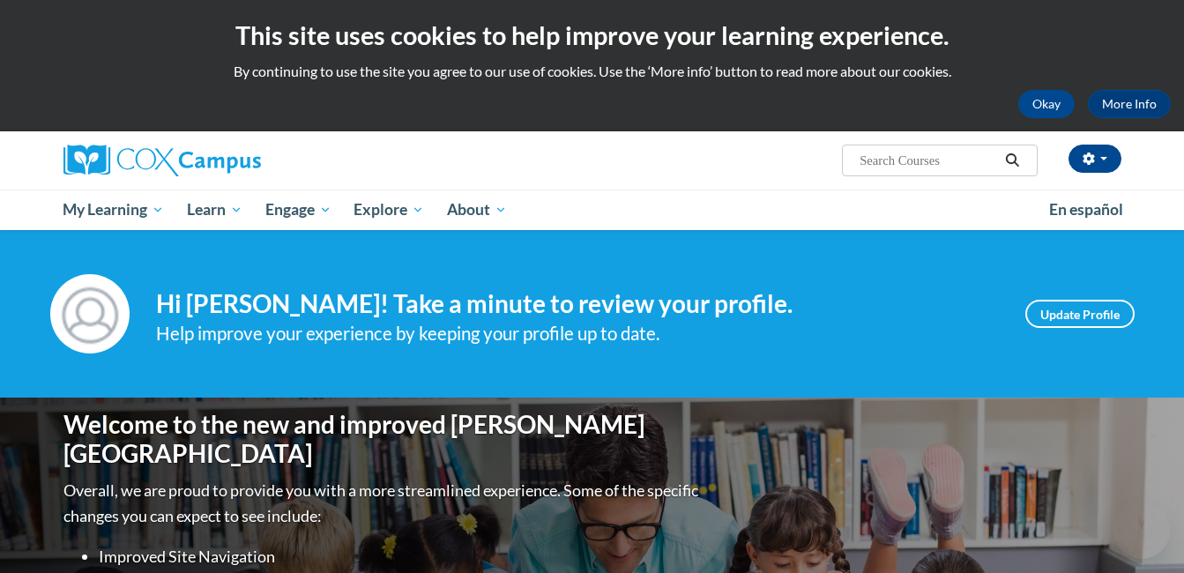  I want to click on span: My Learning, so click(113, 210).